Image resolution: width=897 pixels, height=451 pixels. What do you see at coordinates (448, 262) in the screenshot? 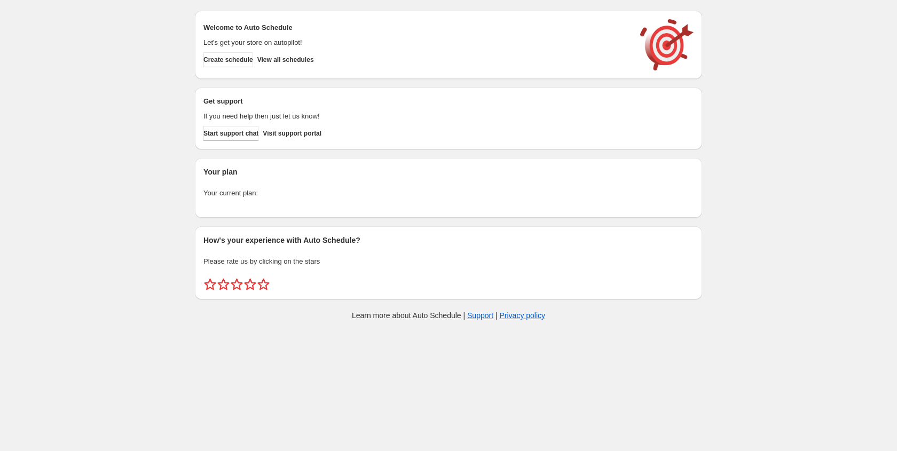
I see `p: Please rate us by clicking on the stars` at bounding box center [448, 262].